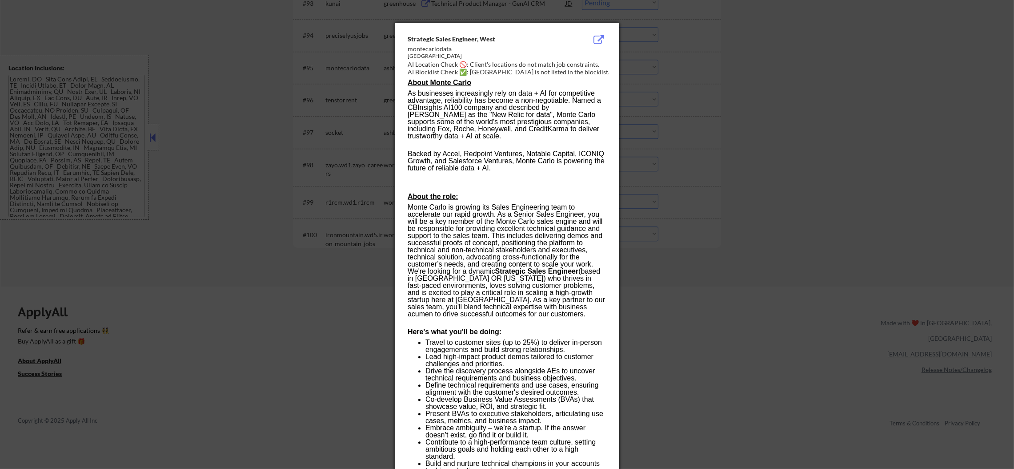 This screenshot has width=1014, height=469. I want to click on p: Embrace ambiguity – we’re a startup. If the answer doesn’t exist, go find it or build it., so click(516, 431).